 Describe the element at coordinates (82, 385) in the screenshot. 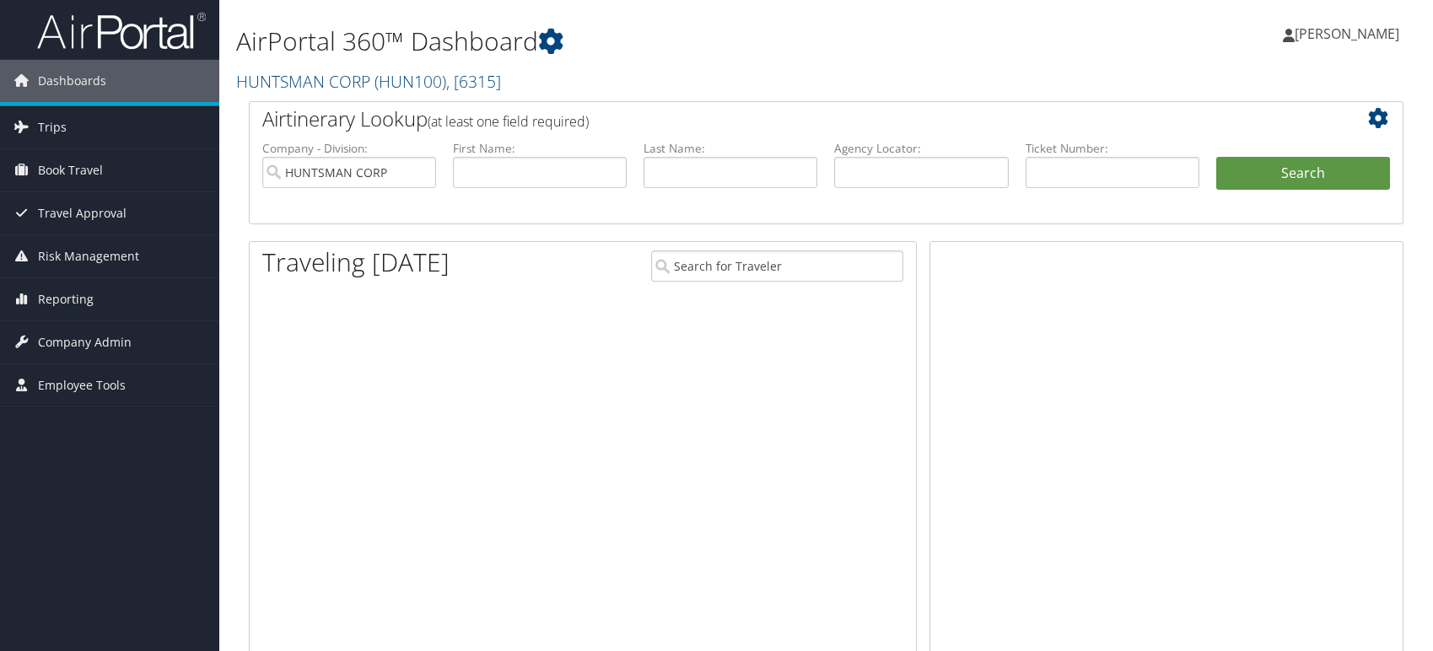

I see `span: Employee Tools` at that location.